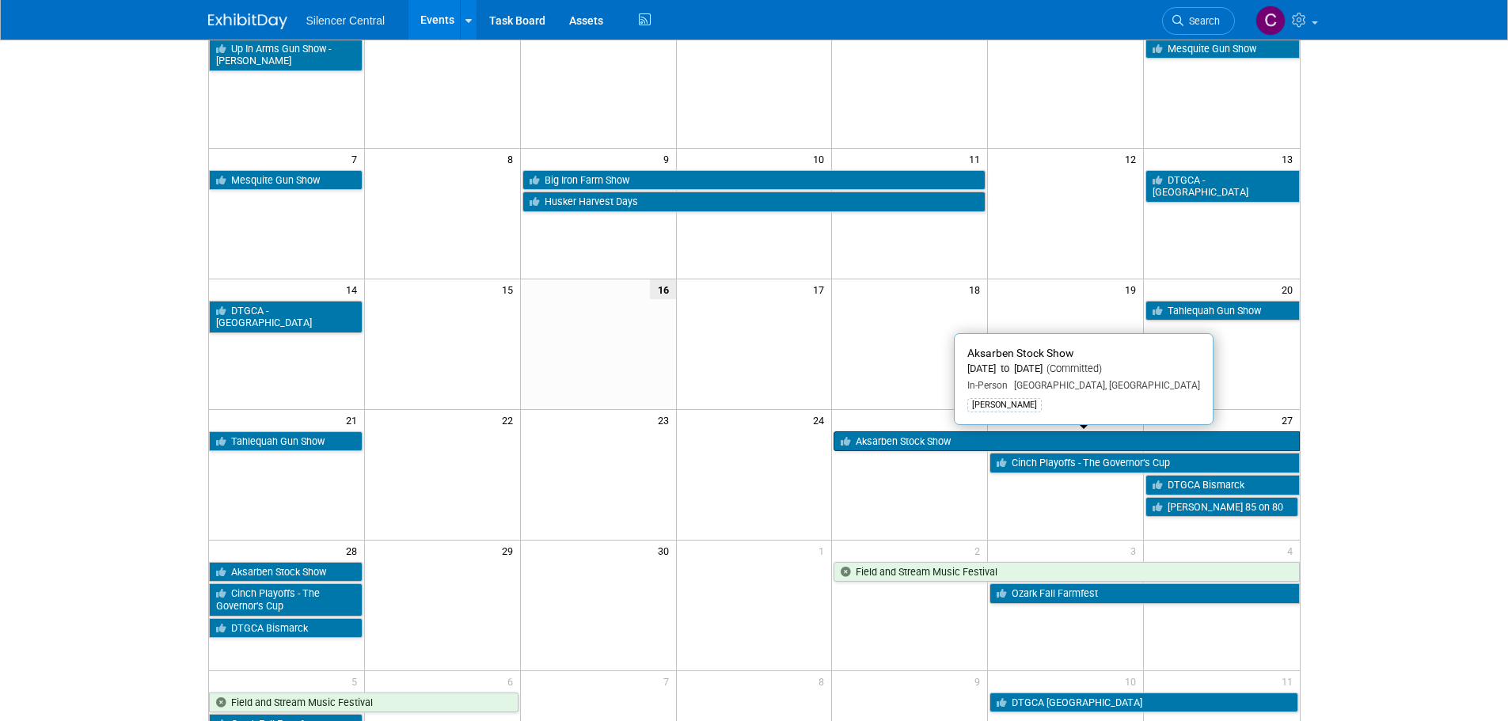 Image resolution: width=1508 pixels, height=721 pixels. Describe the element at coordinates (662, 289) in the screenshot. I see `span: 16` at that location.